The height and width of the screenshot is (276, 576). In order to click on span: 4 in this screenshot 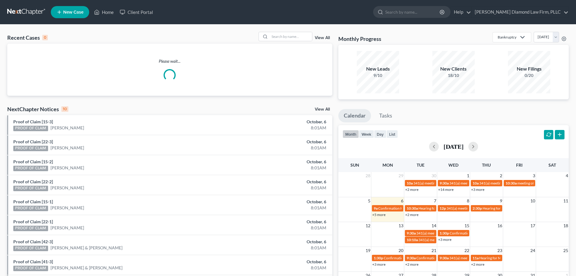, I will do `click(567, 175)`.